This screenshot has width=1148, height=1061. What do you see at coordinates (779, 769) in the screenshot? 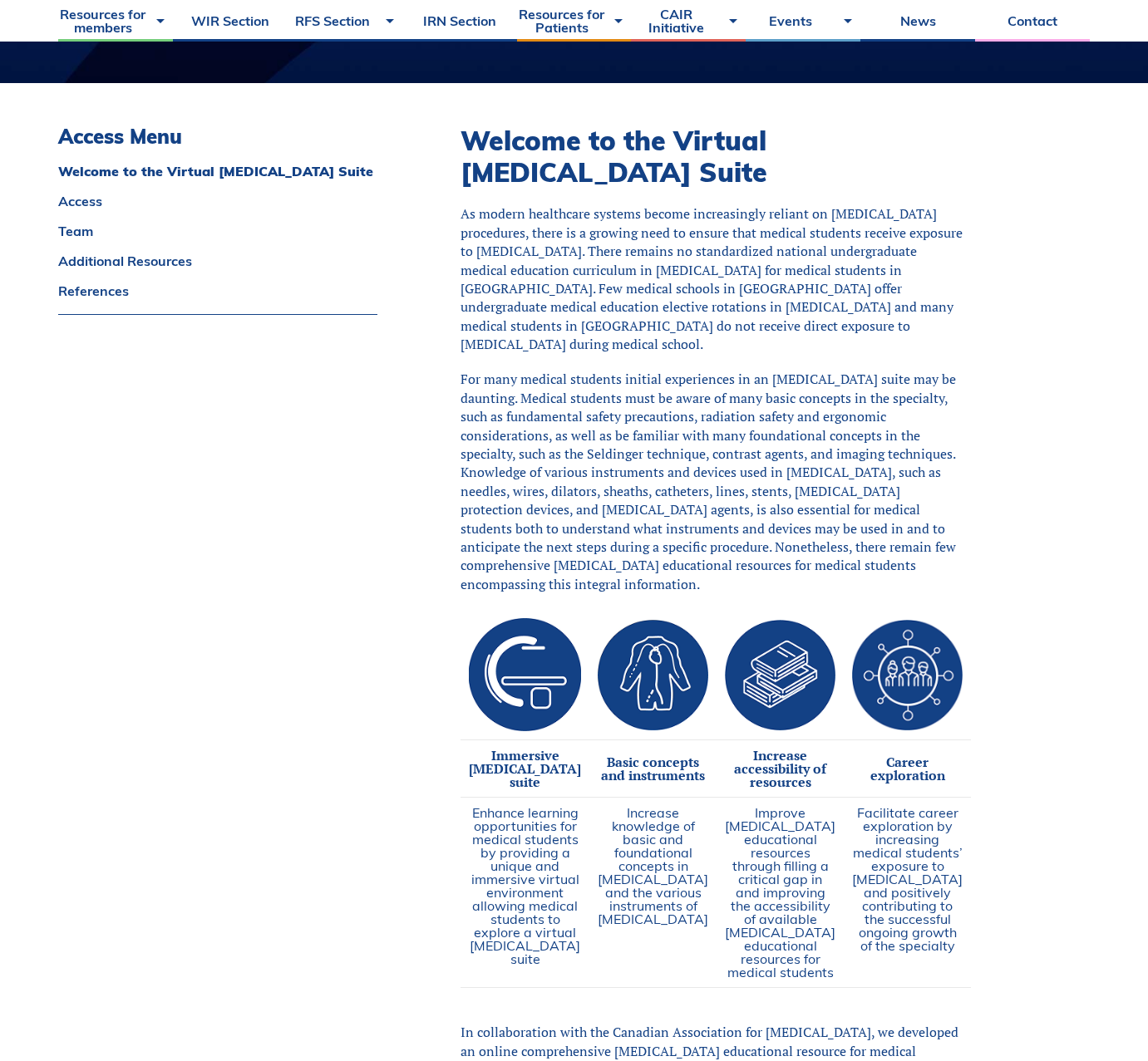
I see `strong: Increase accessibility of resources` at bounding box center [779, 769].